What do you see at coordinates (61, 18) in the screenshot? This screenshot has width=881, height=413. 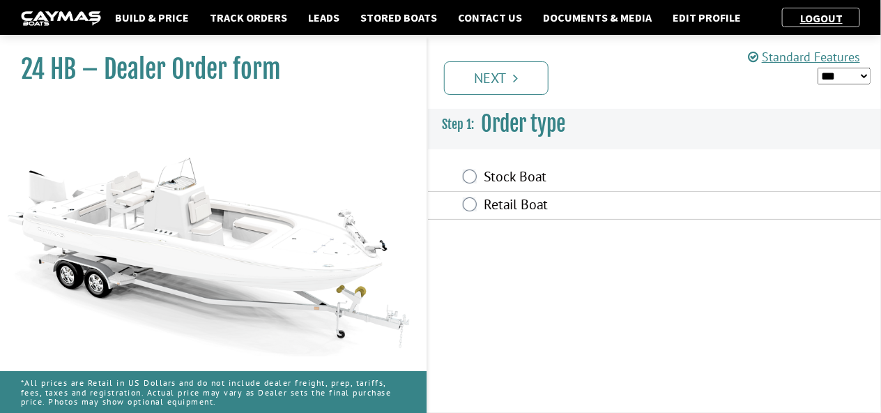 I see `img: caymas-dealer-connect-2ed40d3bc7270c1d8d7ffb4b79bf05adc795679939227970def78ec6f6c03838.gif` at bounding box center [61, 18].